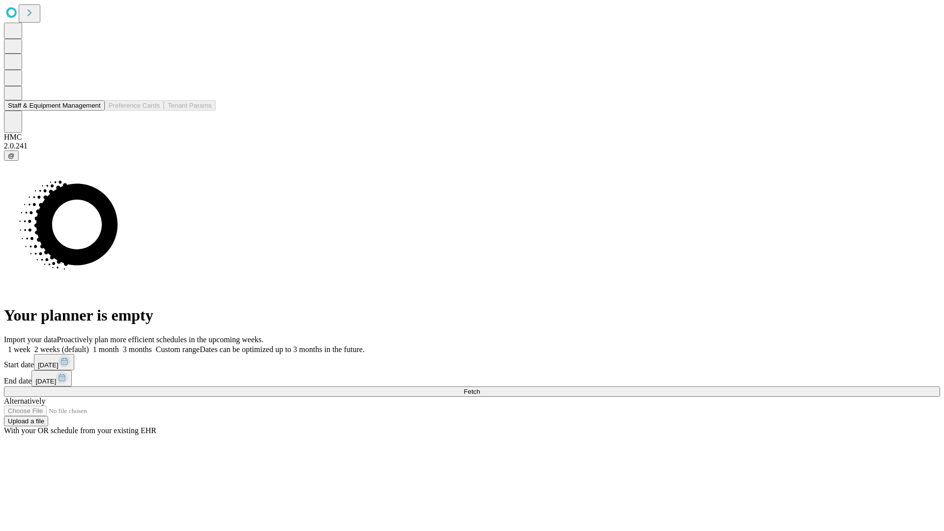 The height and width of the screenshot is (531, 944). What do you see at coordinates (282, 349) in the screenshot?
I see `span: Dates can be optimized up to 3 months in the future.` at bounding box center [282, 349].